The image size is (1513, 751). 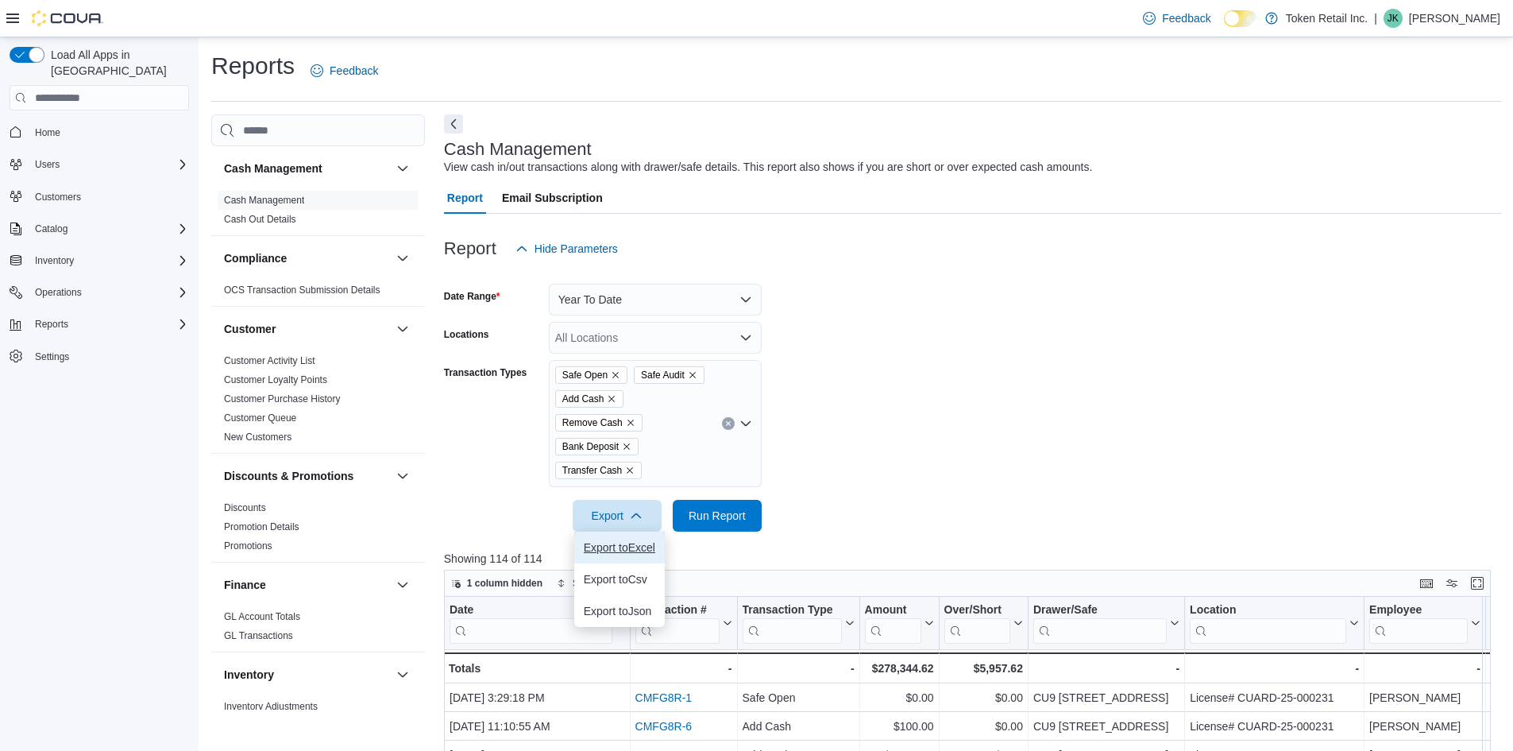 I want to click on div: Cash Management, so click(x=318, y=213).